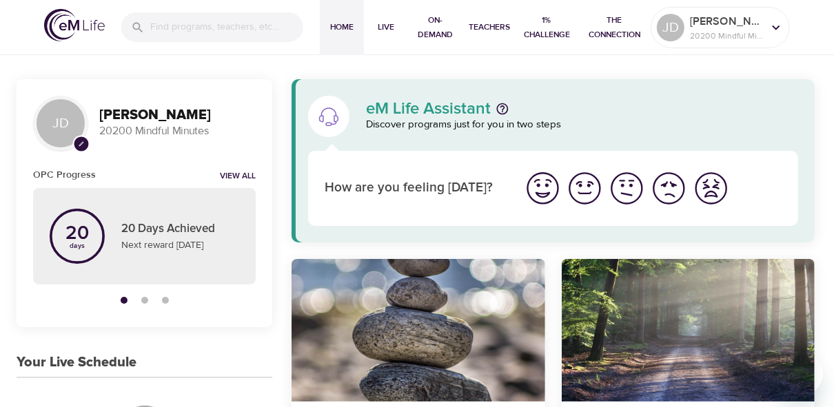 This screenshot has height=407, width=834. Describe the element at coordinates (626, 188) in the screenshot. I see `button: I'm feeling ok` at that location.